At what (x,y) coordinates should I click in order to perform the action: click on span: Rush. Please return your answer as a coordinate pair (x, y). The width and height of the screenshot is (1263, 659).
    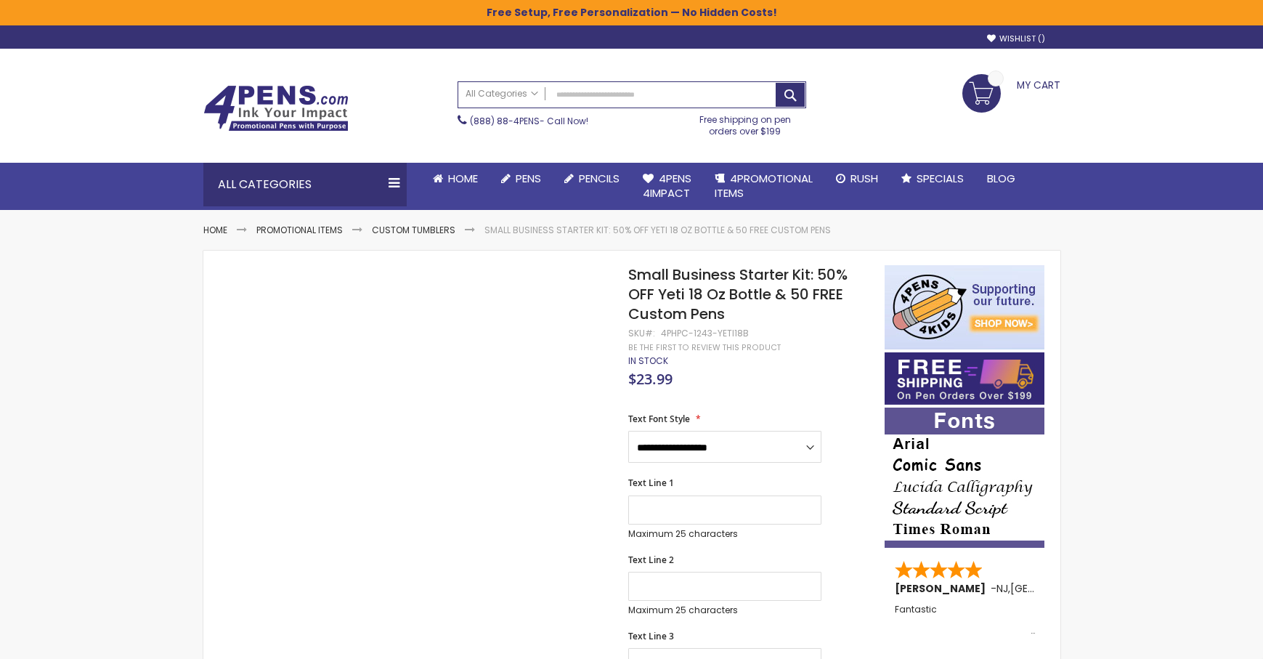
    Looking at the image, I should click on (864, 178).